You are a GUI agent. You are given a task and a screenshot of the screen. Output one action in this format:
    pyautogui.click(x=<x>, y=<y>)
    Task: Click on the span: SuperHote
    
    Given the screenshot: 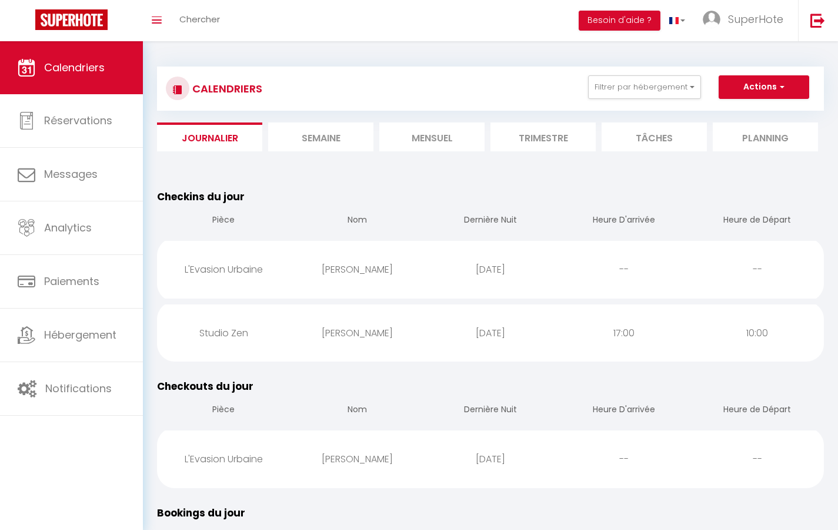 What is the action you would take?
    pyautogui.click(x=756, y=19)
    